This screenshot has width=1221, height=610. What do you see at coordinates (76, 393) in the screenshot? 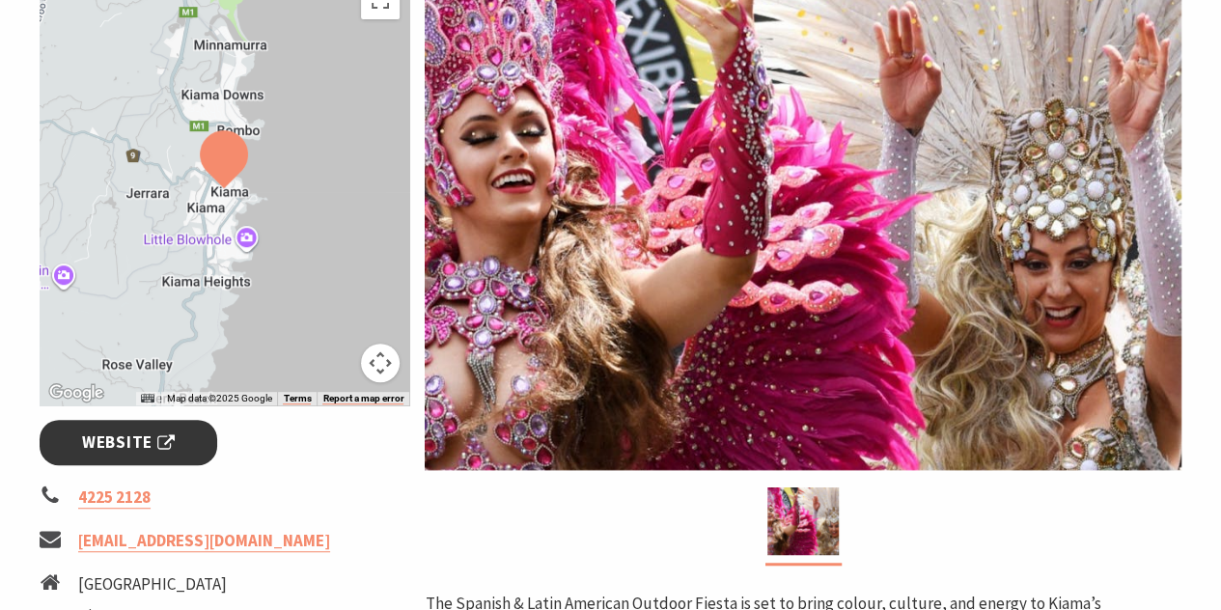
I see `a: Open this area in Google Maps (opens a new window)` at bounding box center [76, 393].